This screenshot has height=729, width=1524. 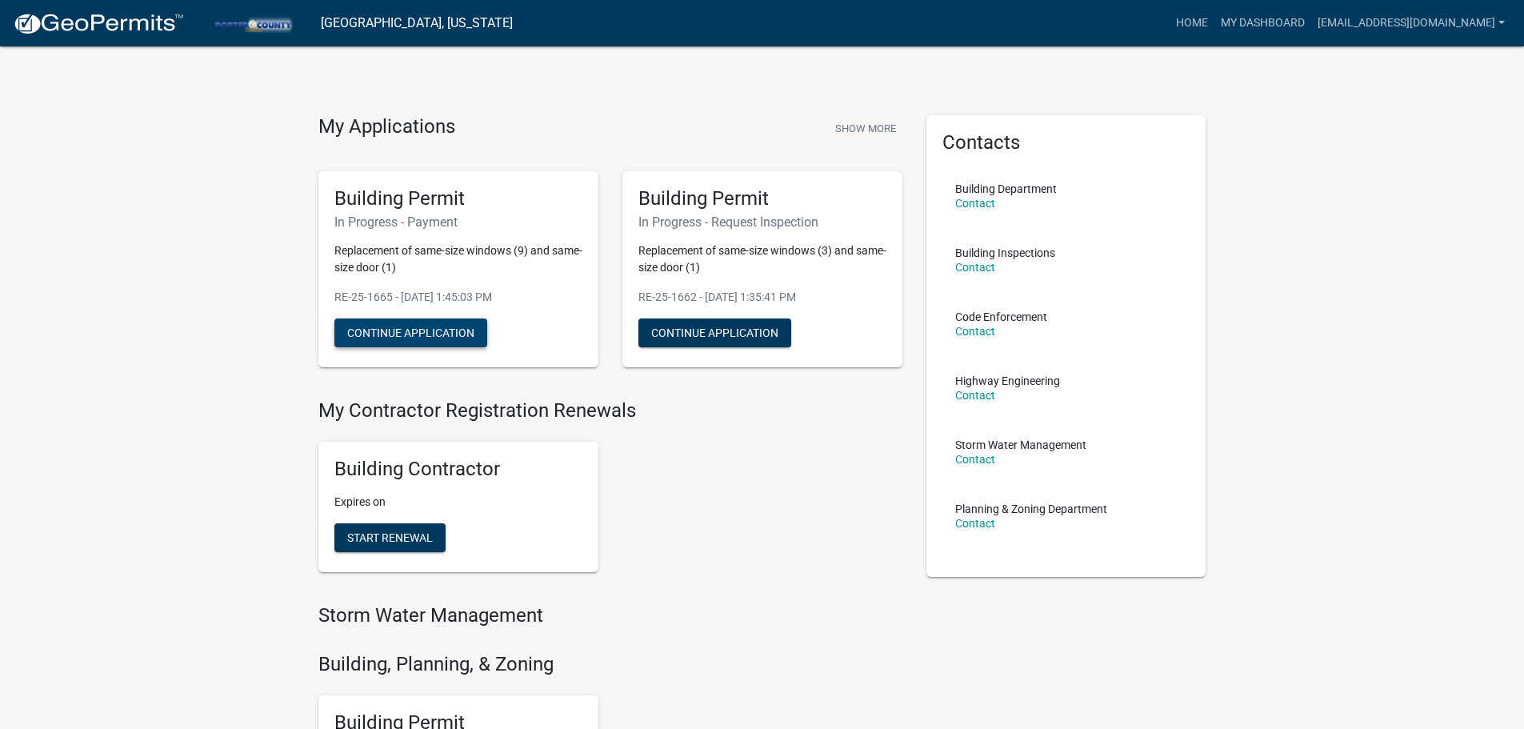 I want to click on wm-registration-list-section: My Contractor Registration Renewals, so click(x=610, y=492).